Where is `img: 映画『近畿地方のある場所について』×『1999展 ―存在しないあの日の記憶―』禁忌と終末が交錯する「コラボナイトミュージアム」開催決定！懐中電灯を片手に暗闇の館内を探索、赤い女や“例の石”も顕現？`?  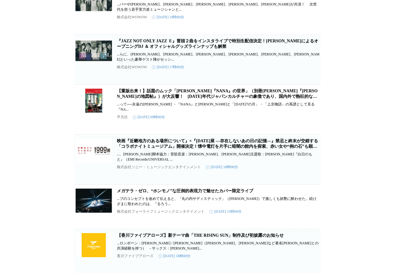 img: 映画『近畿地方のある場所について』×『1999展 ―存在しないあの日の記憶―』禁忌と終末が交錯する「コラボナイトミュージアム」開催決定！懐中電灯を片手に暗闇の館内を探索、赤い女や“例の石”も顕現？ is located at coordinates (94, 150).